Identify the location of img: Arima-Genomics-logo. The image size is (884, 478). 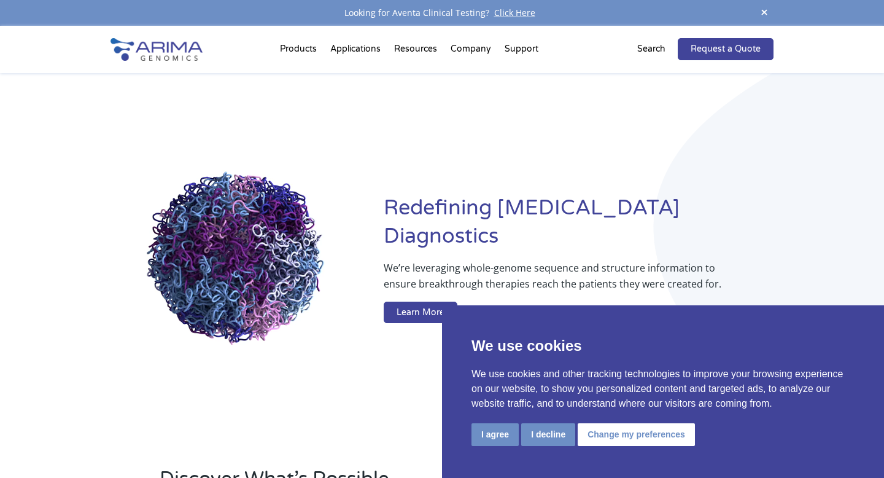
(157, 49).